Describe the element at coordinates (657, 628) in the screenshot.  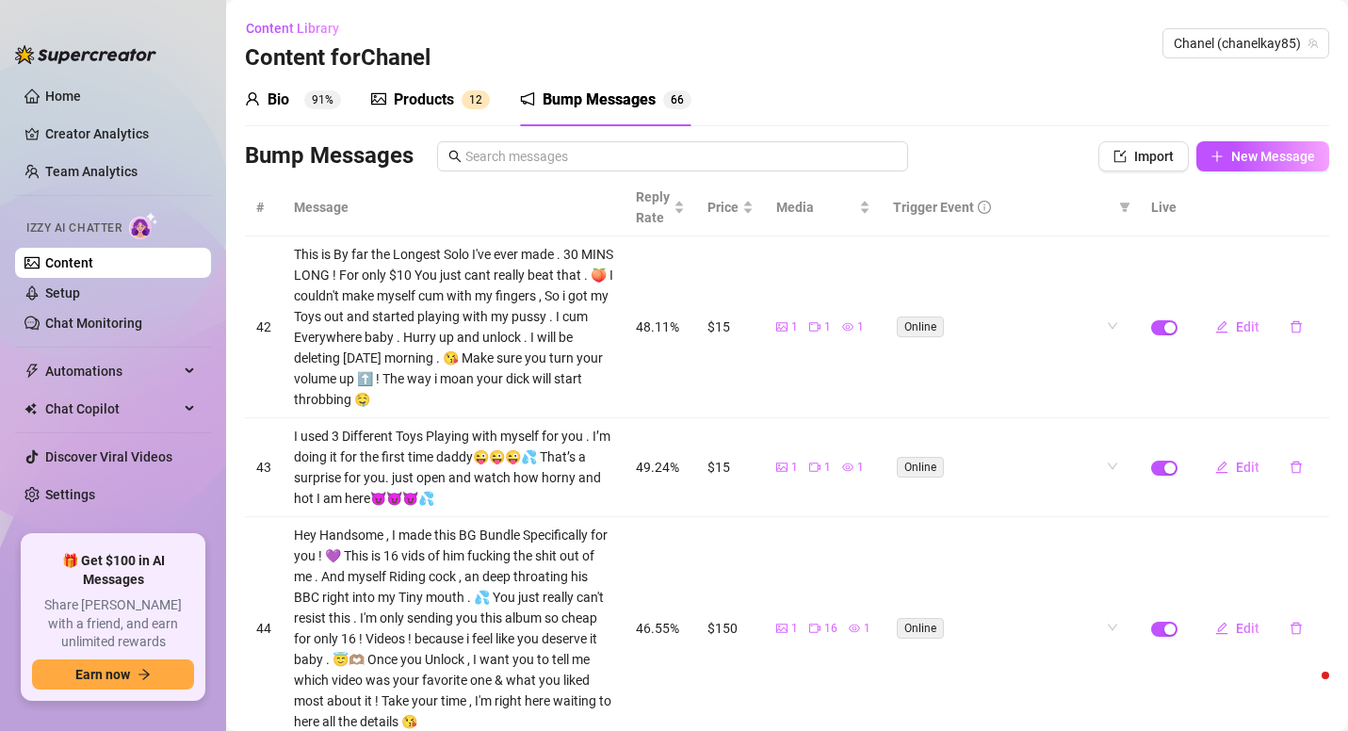
I see `span: 46.55%` at that location.